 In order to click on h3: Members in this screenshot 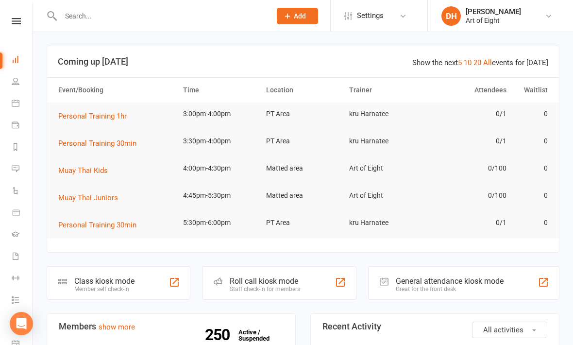, I will do `click(171, 327)`.